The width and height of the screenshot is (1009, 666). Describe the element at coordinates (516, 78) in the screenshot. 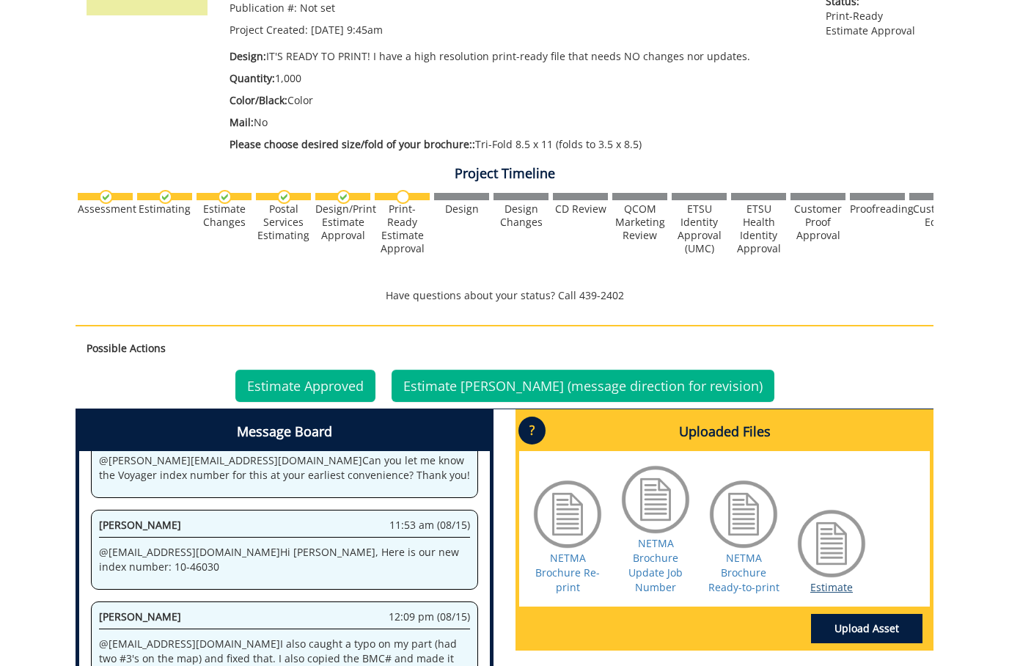

I see `p: 1,000` at that location.